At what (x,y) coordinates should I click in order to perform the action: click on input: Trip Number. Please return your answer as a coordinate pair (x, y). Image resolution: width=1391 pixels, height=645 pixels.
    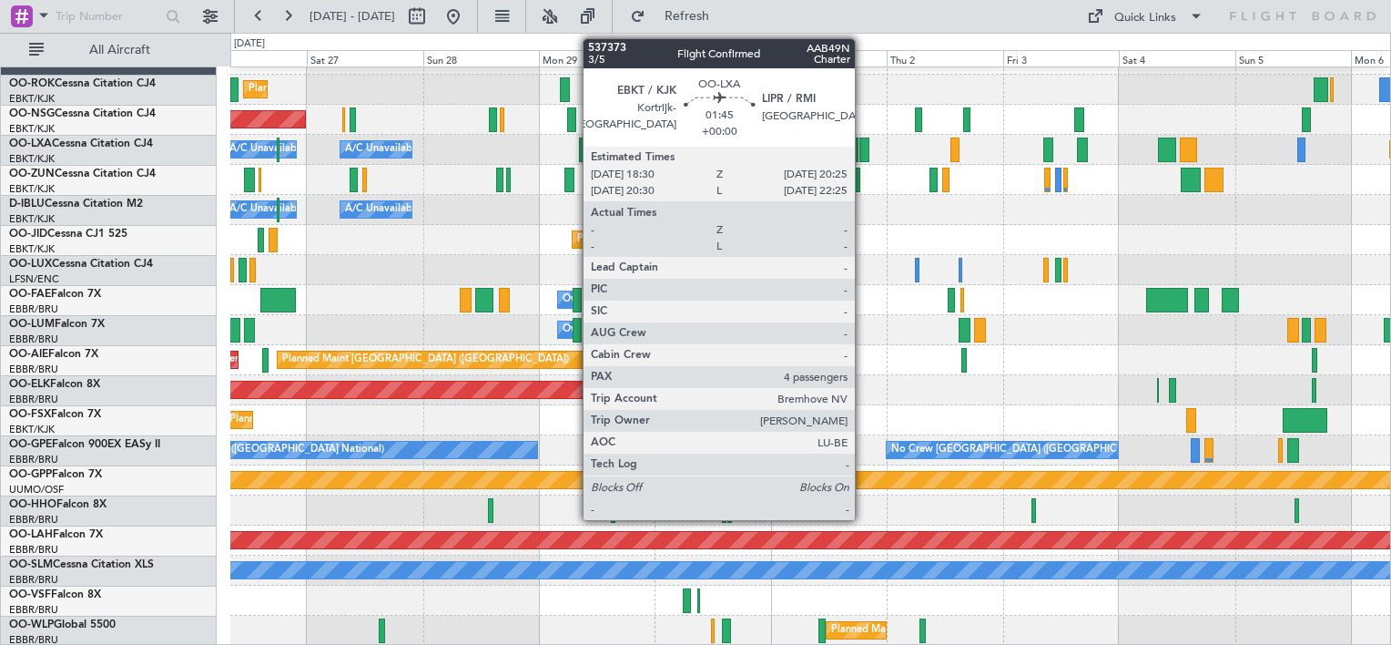
    Looking at the image, I should click on (107, 16).